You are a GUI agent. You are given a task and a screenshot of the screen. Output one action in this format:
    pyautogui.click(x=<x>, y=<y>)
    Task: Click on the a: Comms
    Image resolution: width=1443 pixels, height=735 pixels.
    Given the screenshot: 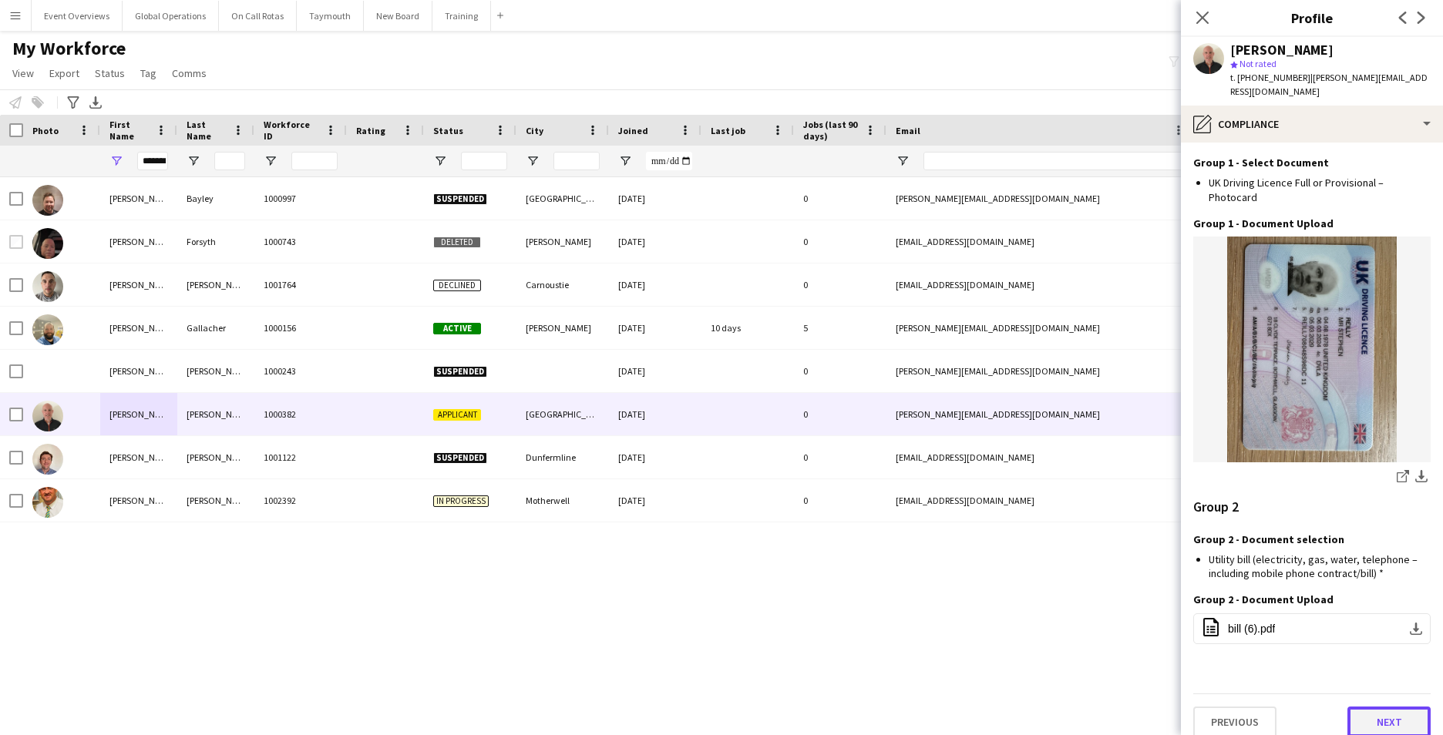 What is the action you would take?
    pyautogui.click(x=189, y=73)
    